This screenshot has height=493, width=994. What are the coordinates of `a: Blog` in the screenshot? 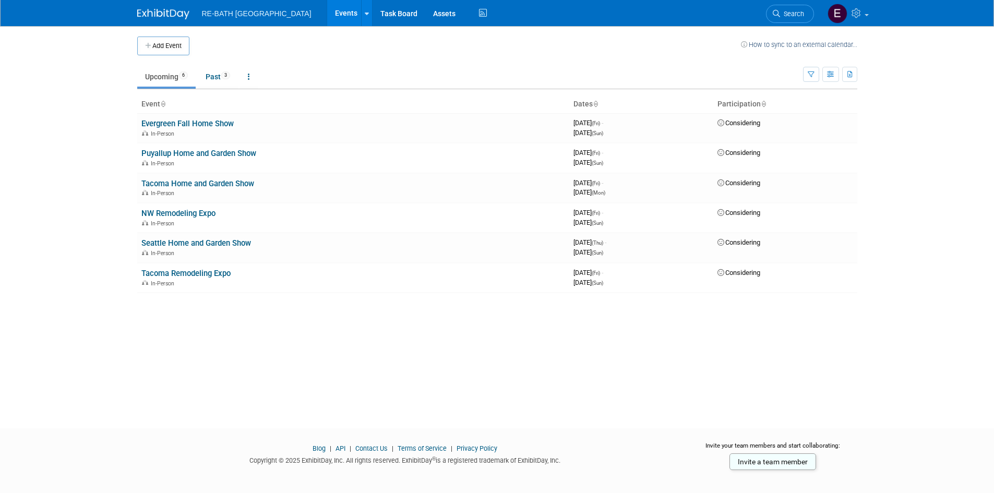 It's located at (319, 448).